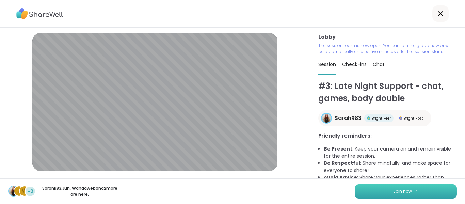  Describe the element at coordinates (348, 118) in the screenshot. I see `span: SarahR83` at that location.